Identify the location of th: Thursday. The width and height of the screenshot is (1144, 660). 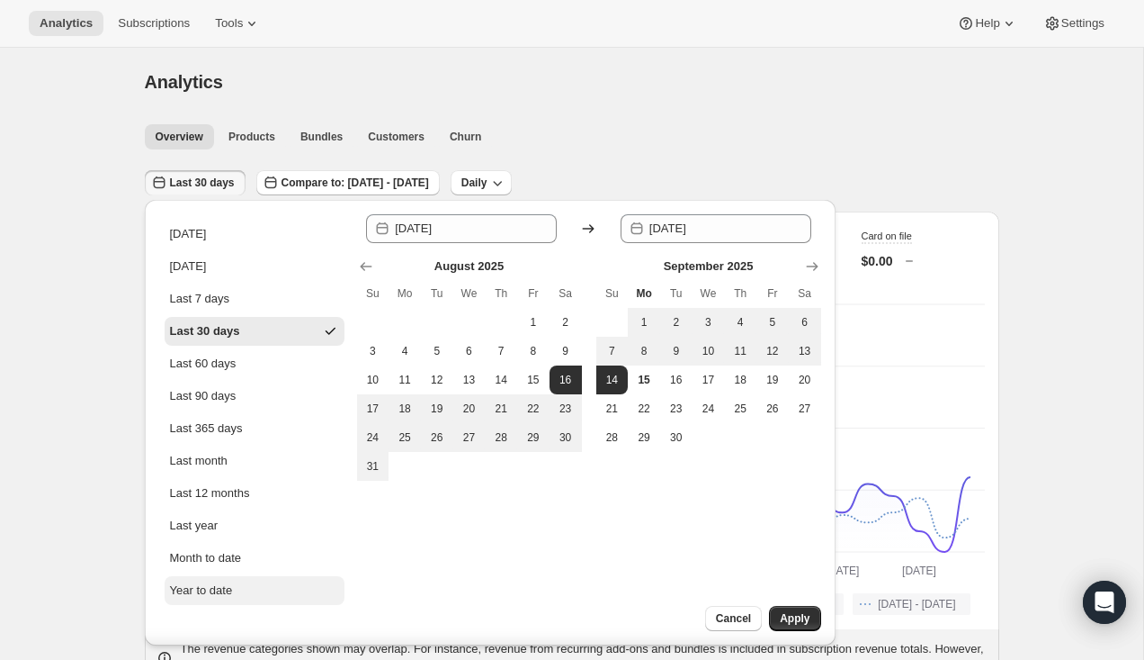
(501, 293).